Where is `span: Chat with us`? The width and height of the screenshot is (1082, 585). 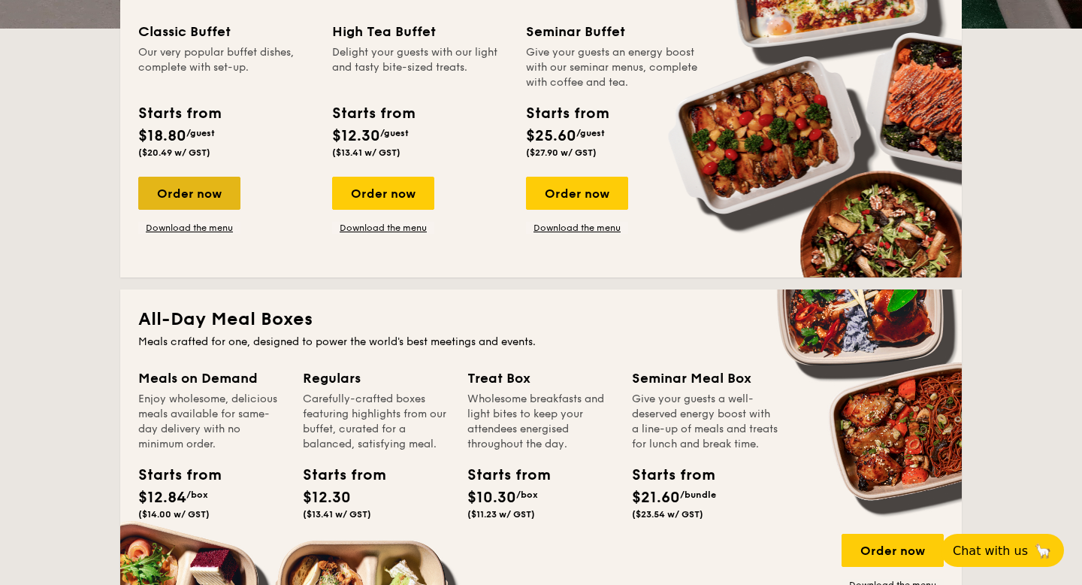
span: Chat with us is located at coordinates (990, 550).